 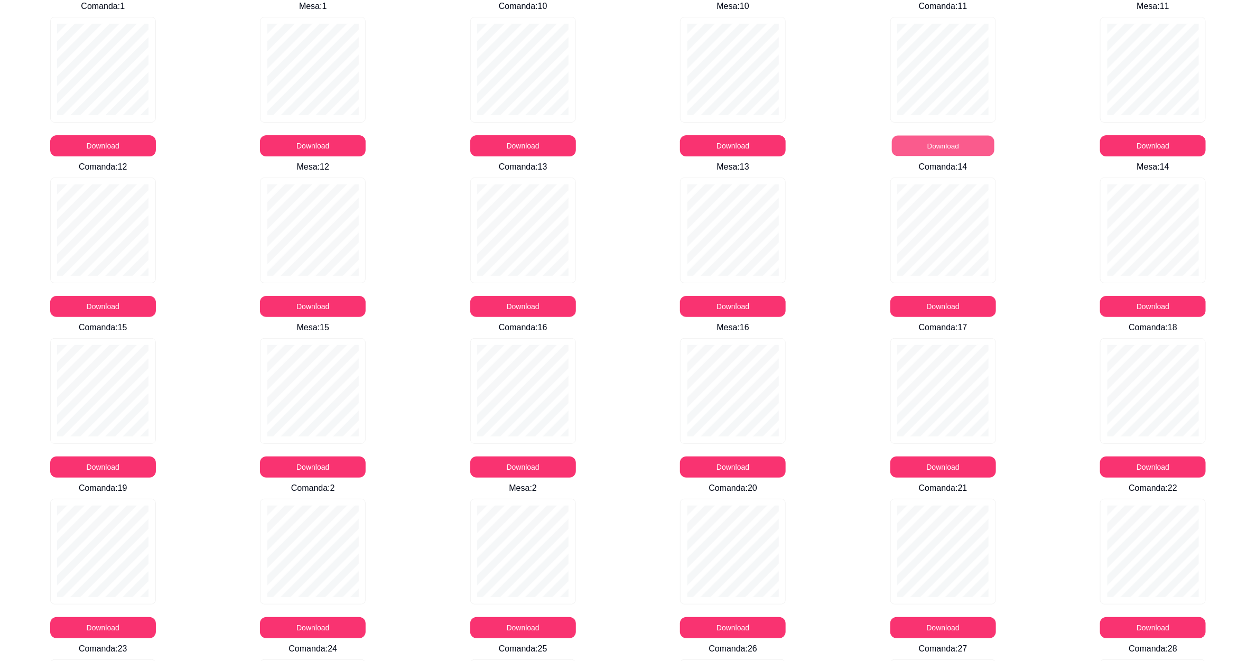 What do you see at coordinates (523, 488) in the screenshot?
I see `p: Mesa : 2` at bounding box center [523, 488].